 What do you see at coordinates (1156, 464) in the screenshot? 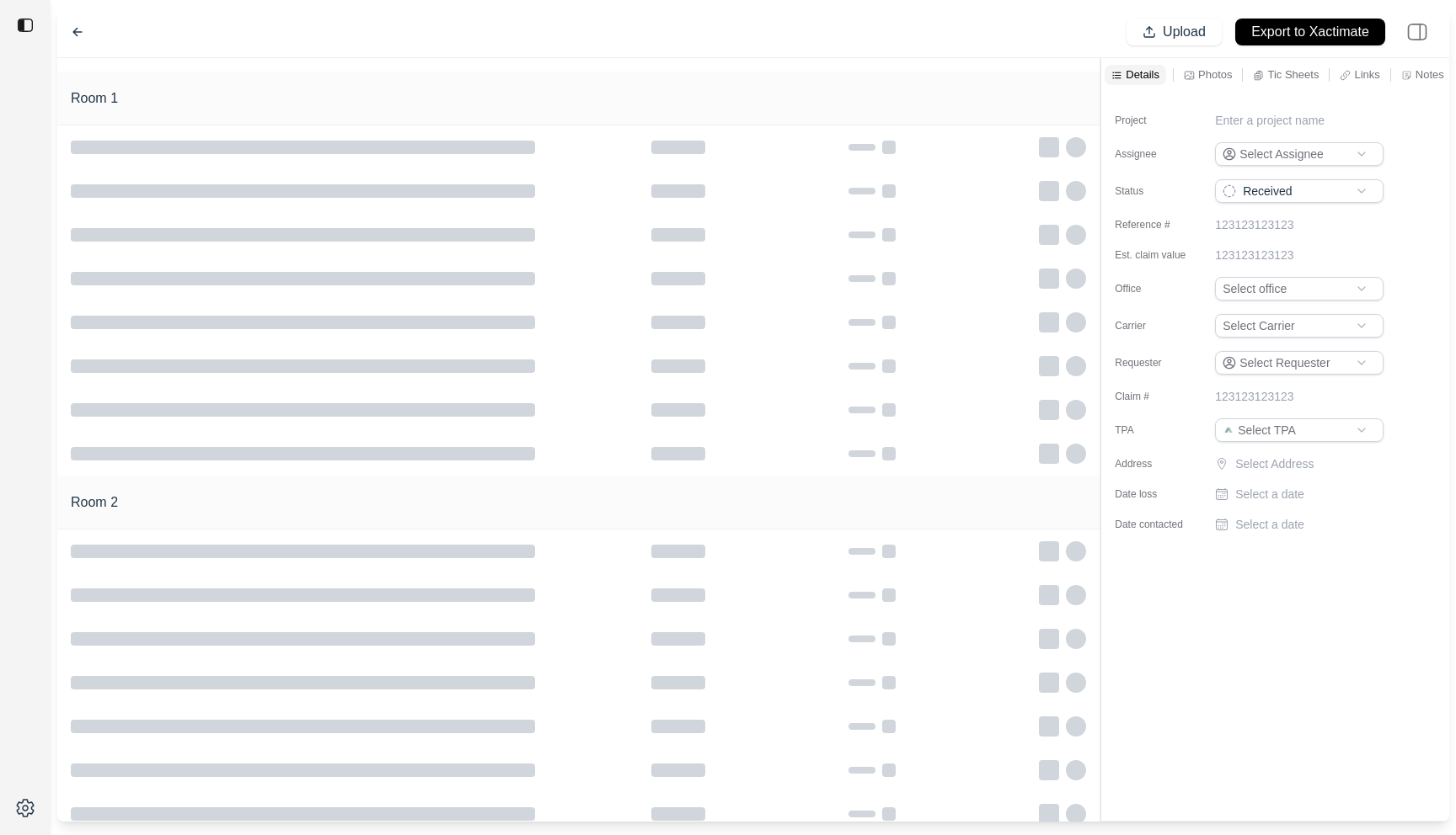
I see `label: Address` at bounding box center [1156, 464].